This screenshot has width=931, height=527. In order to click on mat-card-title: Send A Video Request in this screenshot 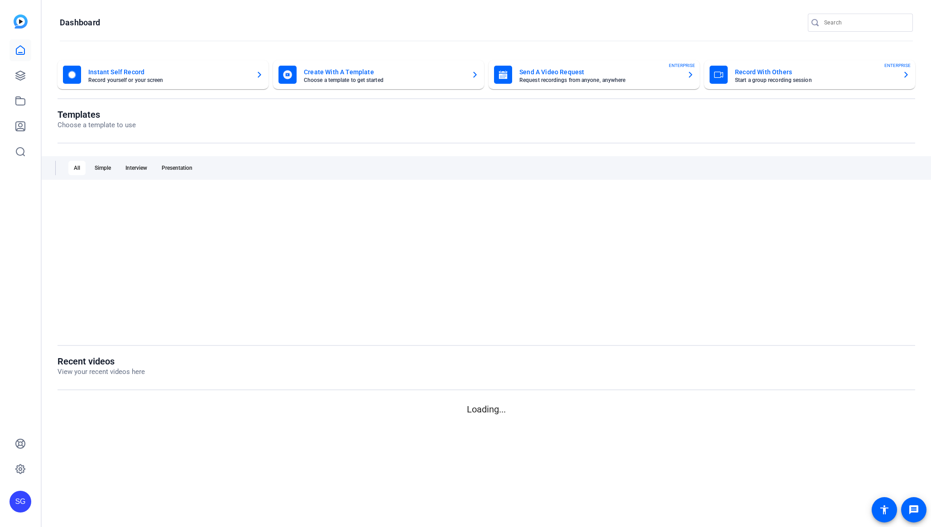, I will do `click(599, 72)`.